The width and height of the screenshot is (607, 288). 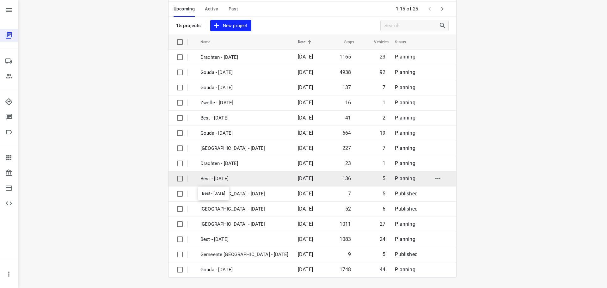 I want to click on span: 92, so click(x=383, y=72).